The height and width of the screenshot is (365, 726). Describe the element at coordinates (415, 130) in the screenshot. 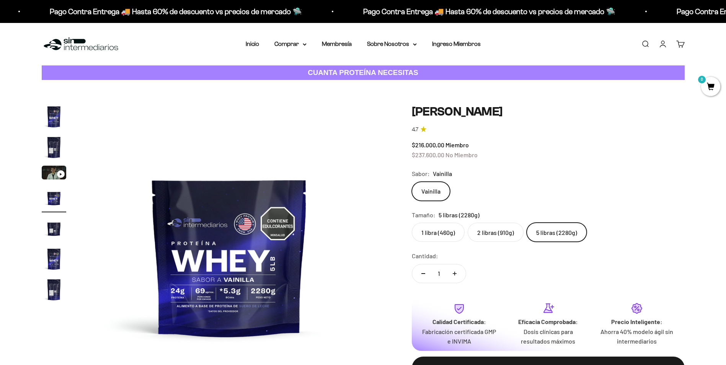

I see `span: 4.7` at that location.